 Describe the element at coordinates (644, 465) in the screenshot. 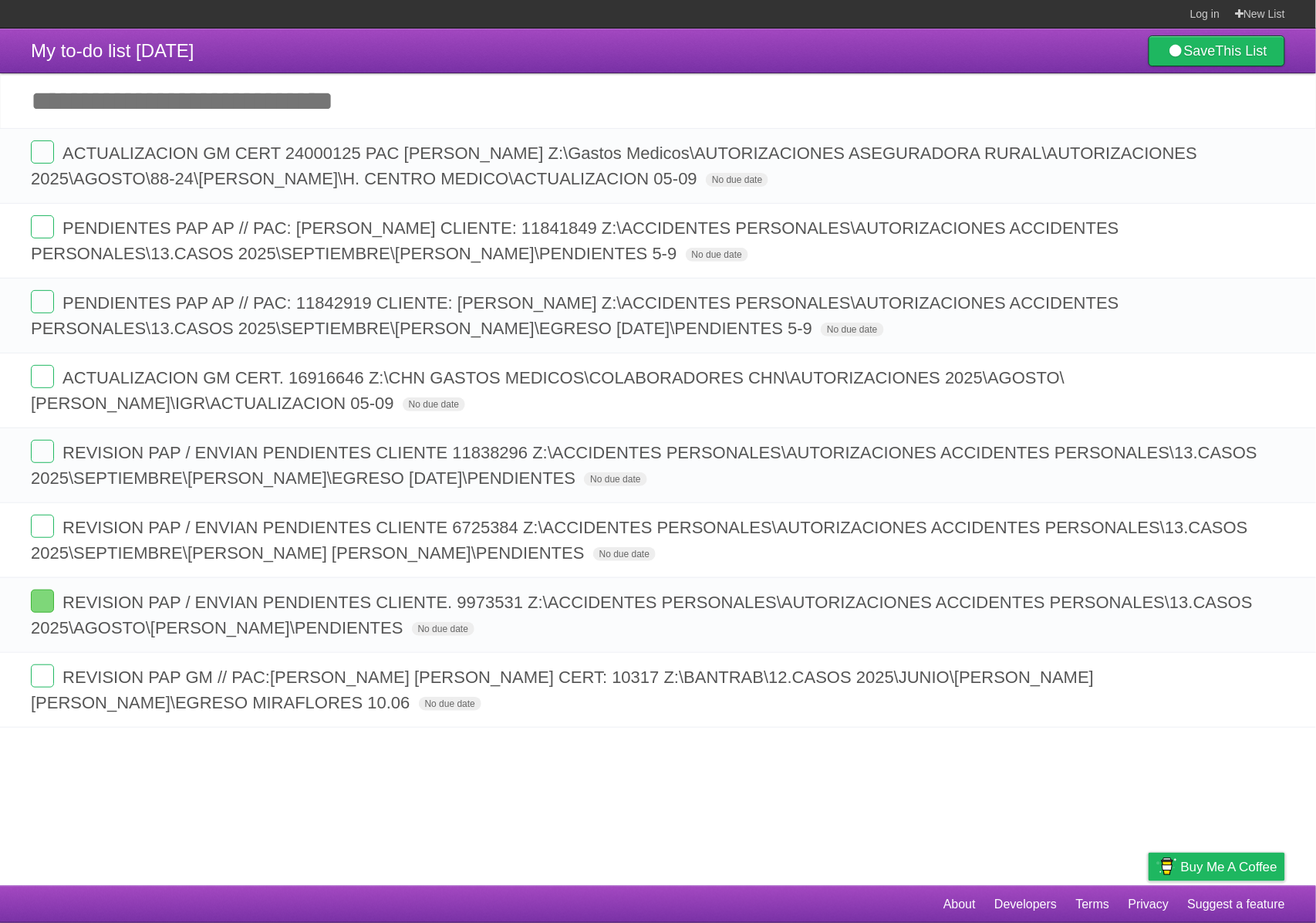

I see `span: REVISION PAP / ENVIAN PENDIENTES CLIENTE 11838296 Z:\ACCIDENTES PERSONALES\AUTORIZACIONES ACCIDEN...` at that location.